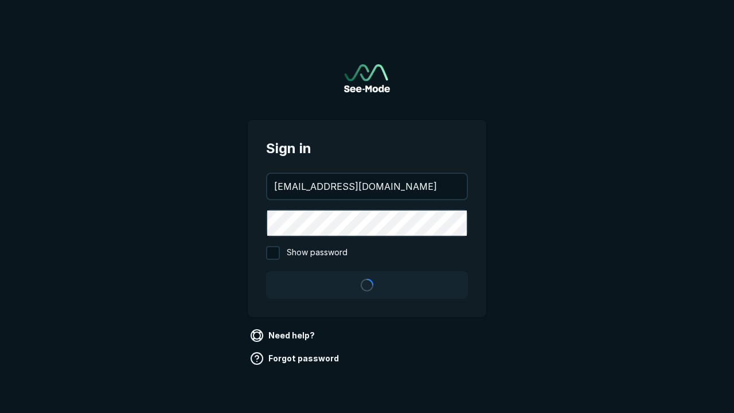  Describe the element at coordinates (367, 148) in the screenshot. I see `span: Sign in` at that location.